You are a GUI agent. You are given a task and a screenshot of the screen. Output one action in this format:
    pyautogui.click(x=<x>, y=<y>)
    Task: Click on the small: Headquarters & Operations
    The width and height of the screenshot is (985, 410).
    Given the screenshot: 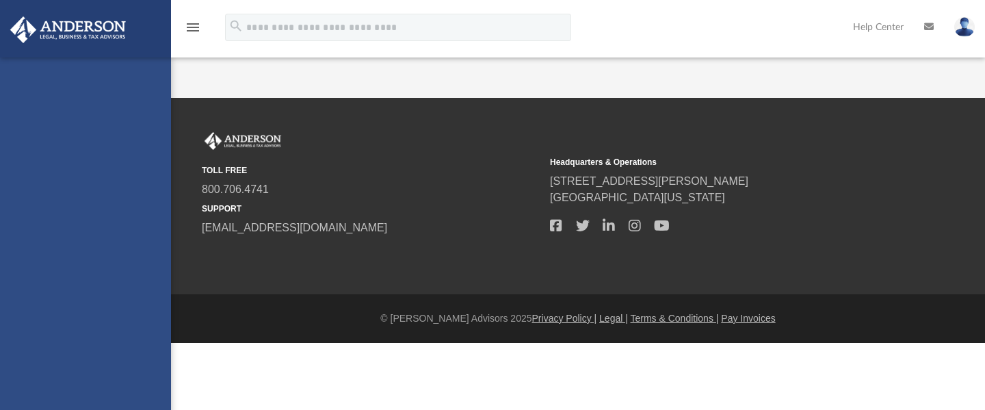 What is the action you would take?
    pyautogui.click(x=719, y=162)
    